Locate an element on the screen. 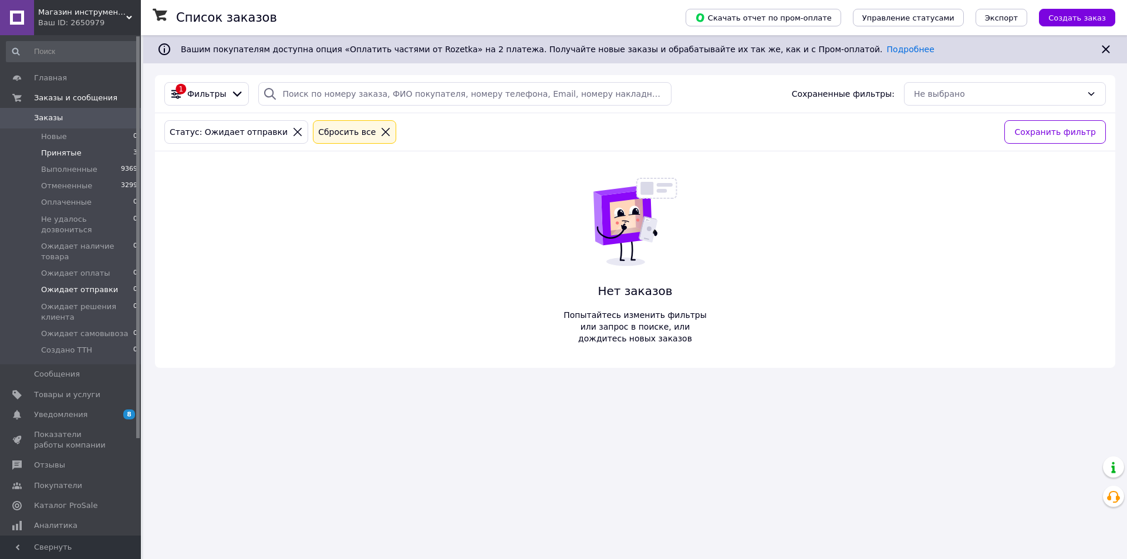 Image resolution: width=1127 pixels, height=559 pixels. span: Фильтры is located at coordinates (207, 94).